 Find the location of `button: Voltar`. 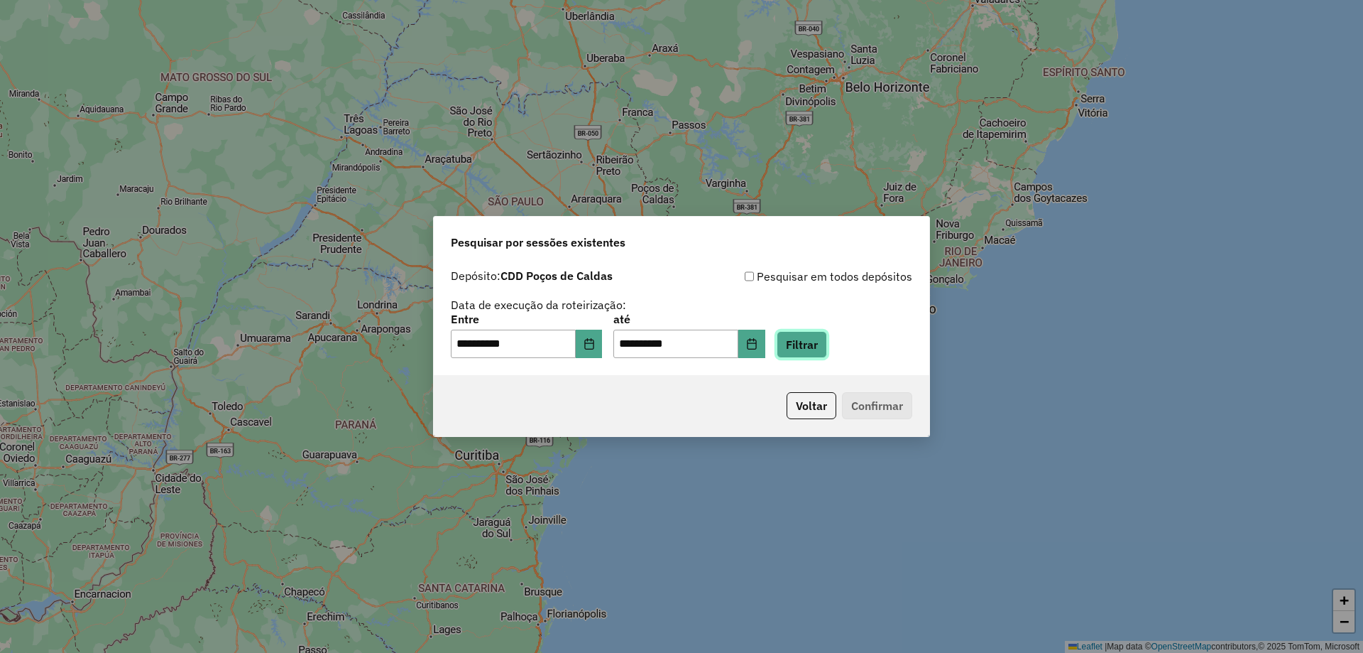

button: Voltar is located at coordinates (812, 405).